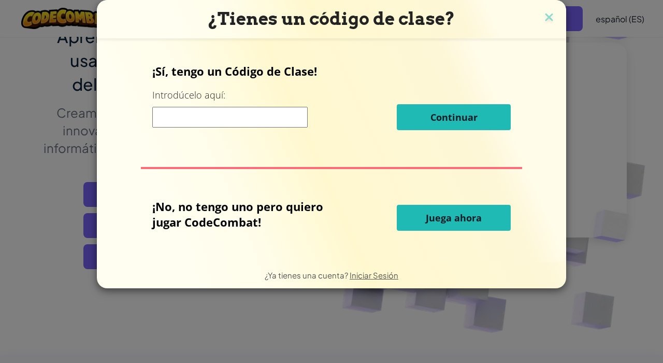  Describe the element at coordinates (331, 71) in the screenshot. I see `p: ¡Sí, tengo un Código de Clase!` at that location.